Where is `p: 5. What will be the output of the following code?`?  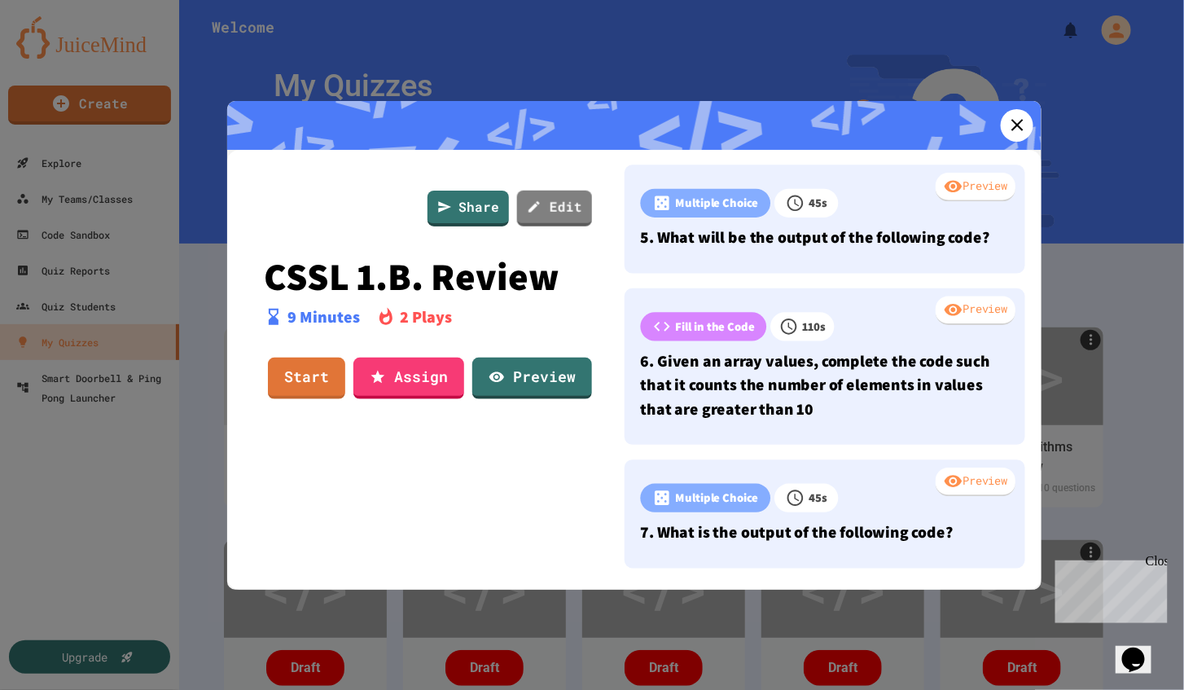 p: 5. What will be the output of the following code? is located at coordinates (825, 236).